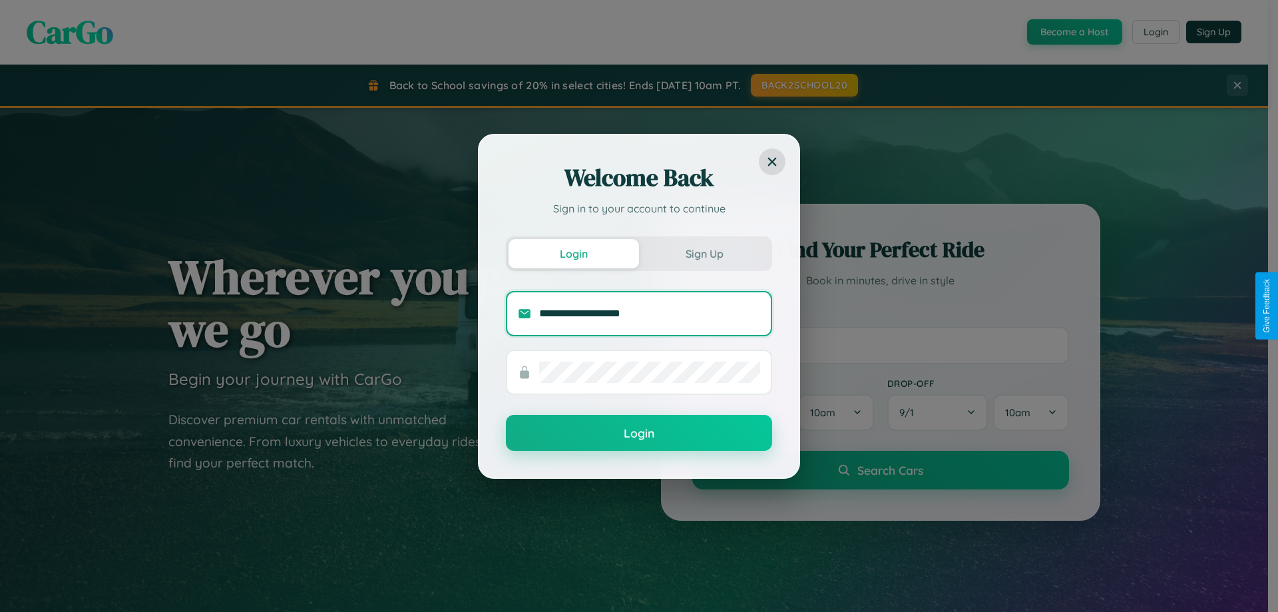 The height and width of the screenshot is (612, 1278). What do you see at coordinates (704, 254) in the screenshot?
I see `button: Sign Up` at bounding box center [704, 254].